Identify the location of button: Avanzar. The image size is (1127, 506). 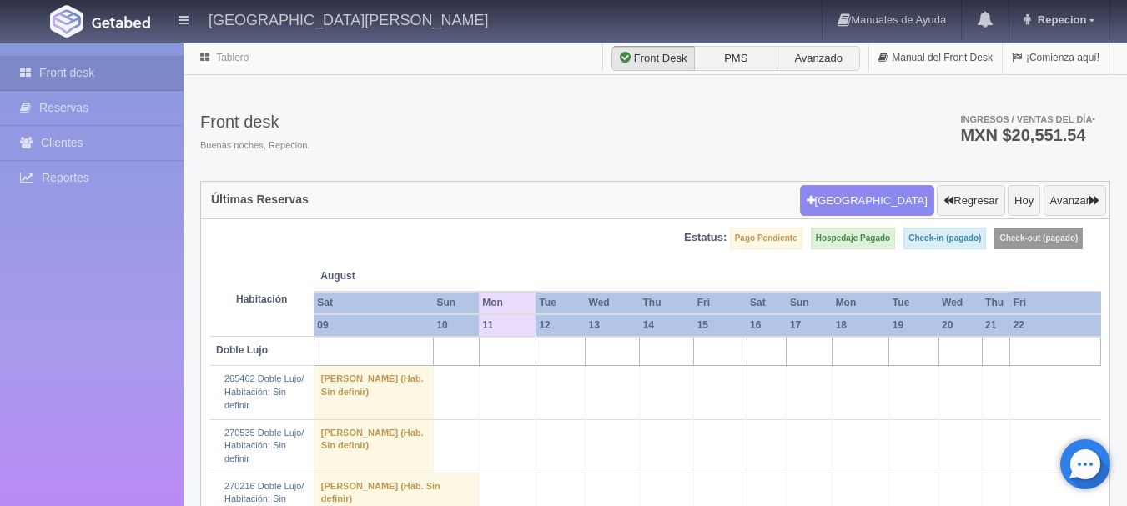
(1074, 201).